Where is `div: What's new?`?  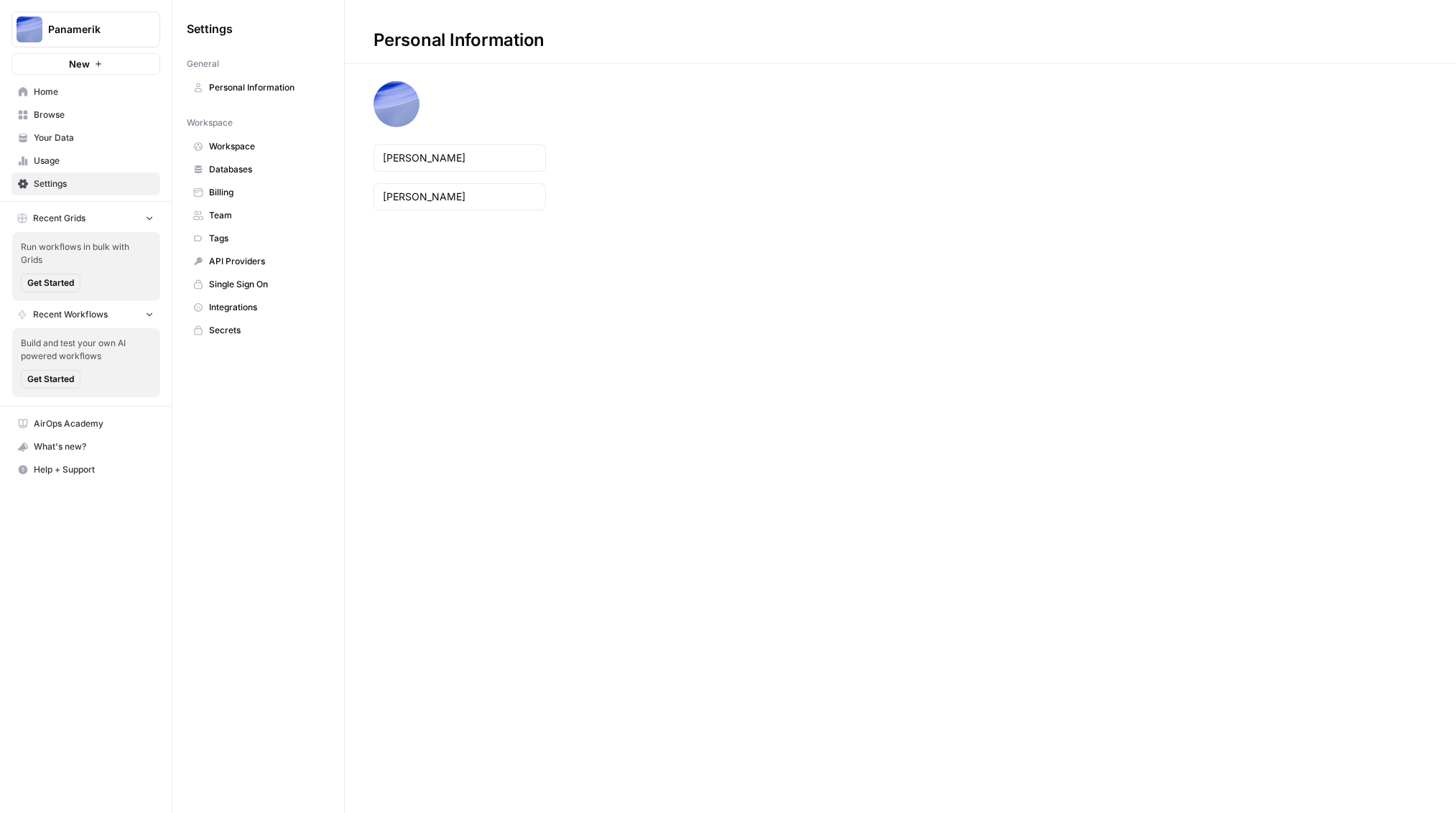 div: What's new? is located at coordinates (86, 447).